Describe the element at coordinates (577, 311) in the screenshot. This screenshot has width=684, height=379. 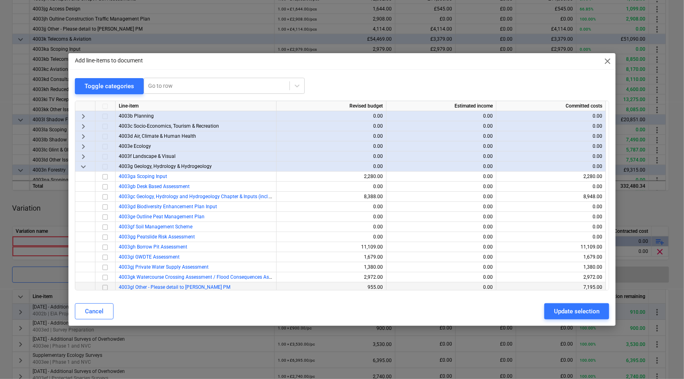
I see `div: Update selection` at that location.